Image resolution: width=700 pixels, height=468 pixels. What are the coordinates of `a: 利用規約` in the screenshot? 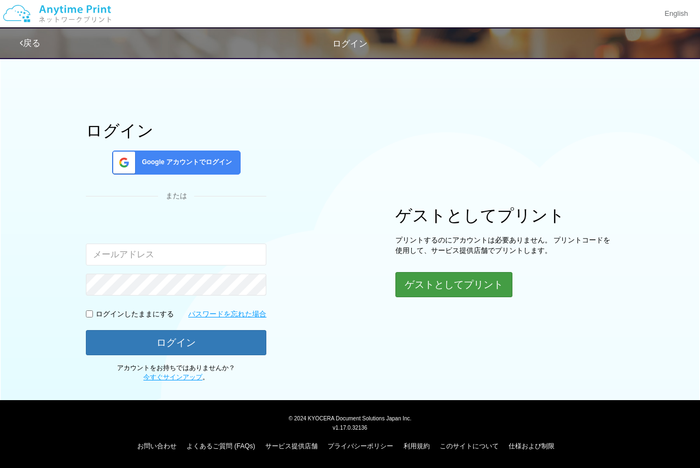 It's located at (417, 446).